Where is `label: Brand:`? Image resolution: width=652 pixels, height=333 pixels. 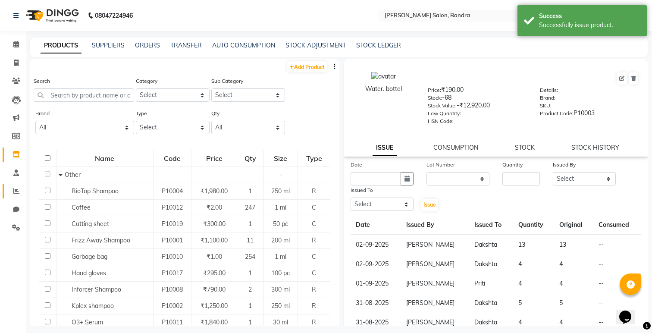 label: Brand: is located at coordinates (548, 98).